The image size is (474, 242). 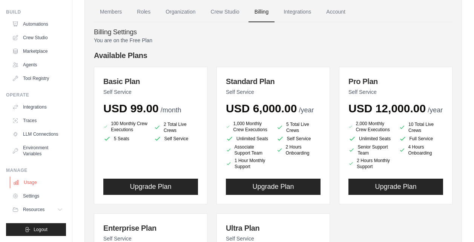 I want to click on a: Usage, so click(x=38, y=183).